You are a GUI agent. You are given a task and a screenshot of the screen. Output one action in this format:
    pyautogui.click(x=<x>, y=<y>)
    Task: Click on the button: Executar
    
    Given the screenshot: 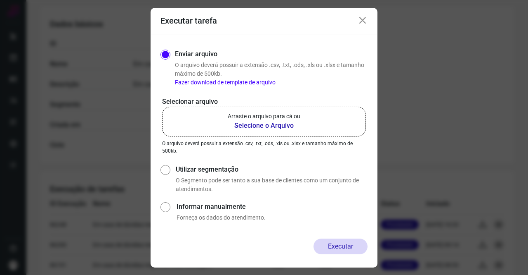 What is the action you would take?
    pyautogui.click(x=341, y=246)
    